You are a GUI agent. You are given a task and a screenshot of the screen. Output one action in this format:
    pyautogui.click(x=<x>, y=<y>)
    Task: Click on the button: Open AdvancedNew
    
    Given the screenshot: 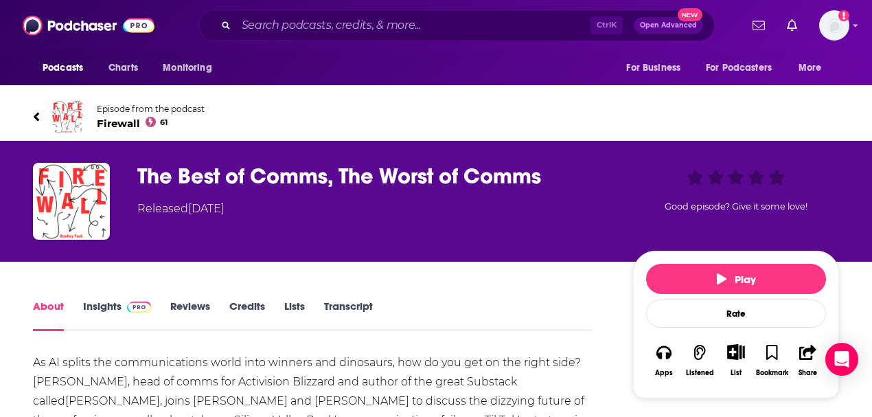 What is the action you would take?
    pyautogui.click(x=668, y=25)
    